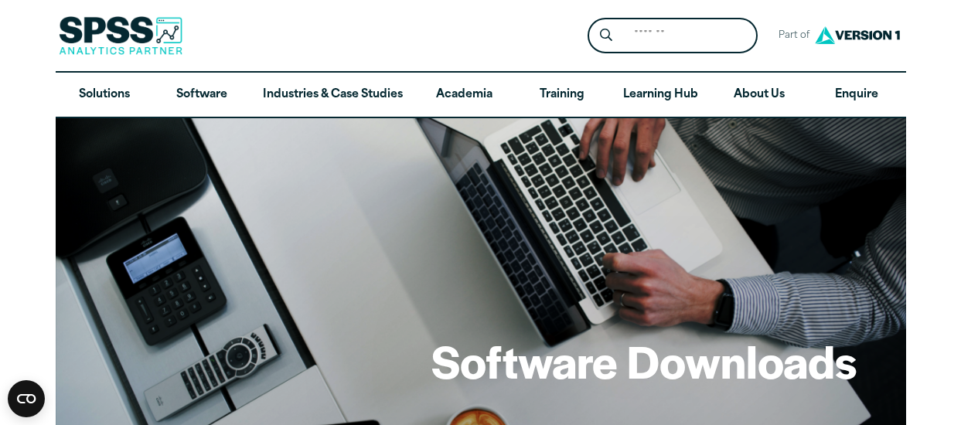 The height and width of the screenshot is (425, 961). Describe the element at coordinates (104, 95) in the screenshot. I see `a: Solutions` at that location.